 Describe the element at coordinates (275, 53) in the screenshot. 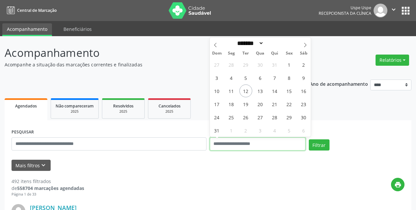

I see `span: Qui` at that location.